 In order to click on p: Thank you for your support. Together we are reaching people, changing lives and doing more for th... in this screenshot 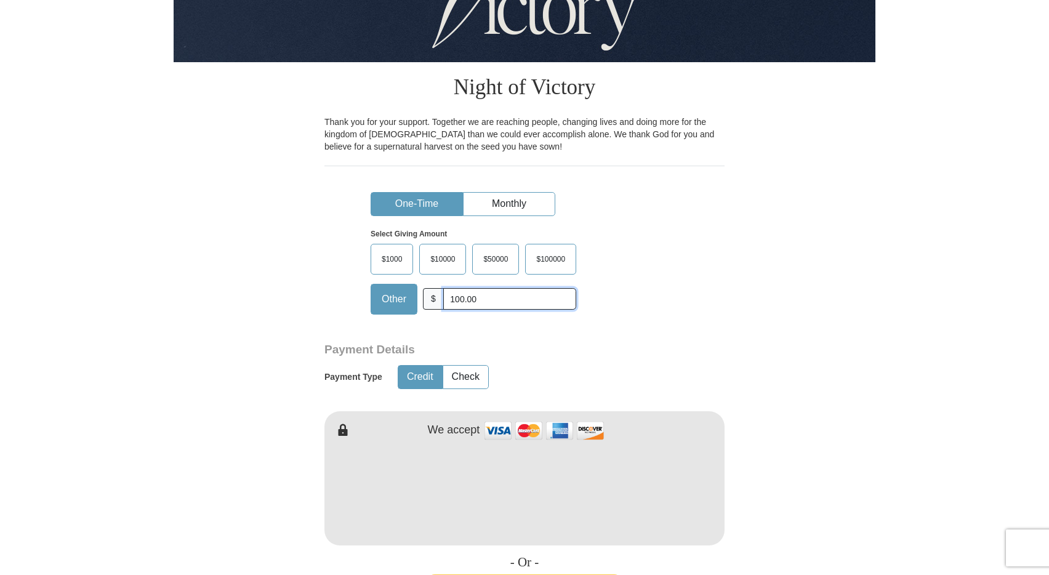, I will do `click(525, 134)`.